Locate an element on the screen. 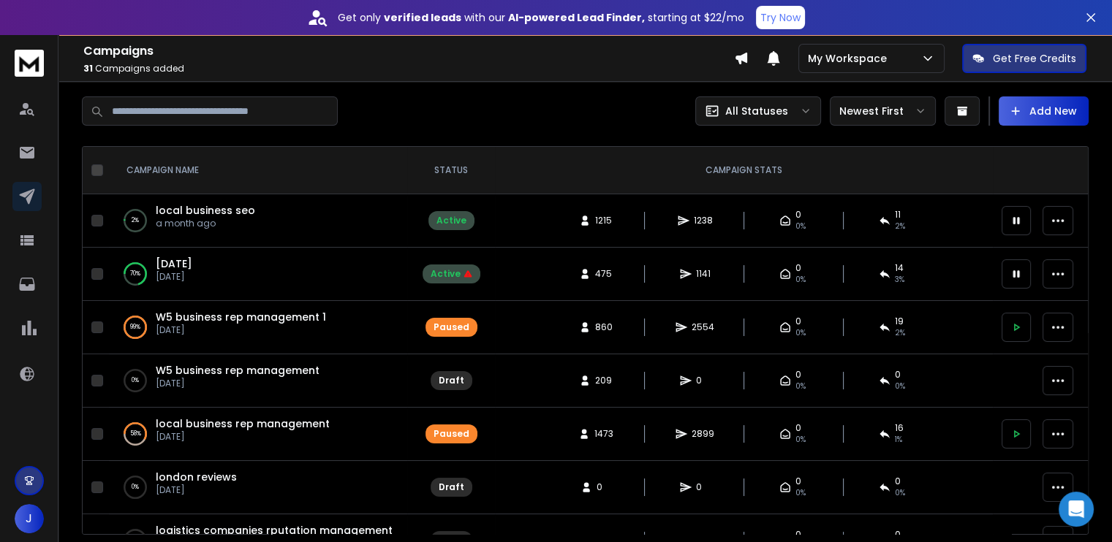  span: local business rep management is located at coordinates (243, 424).